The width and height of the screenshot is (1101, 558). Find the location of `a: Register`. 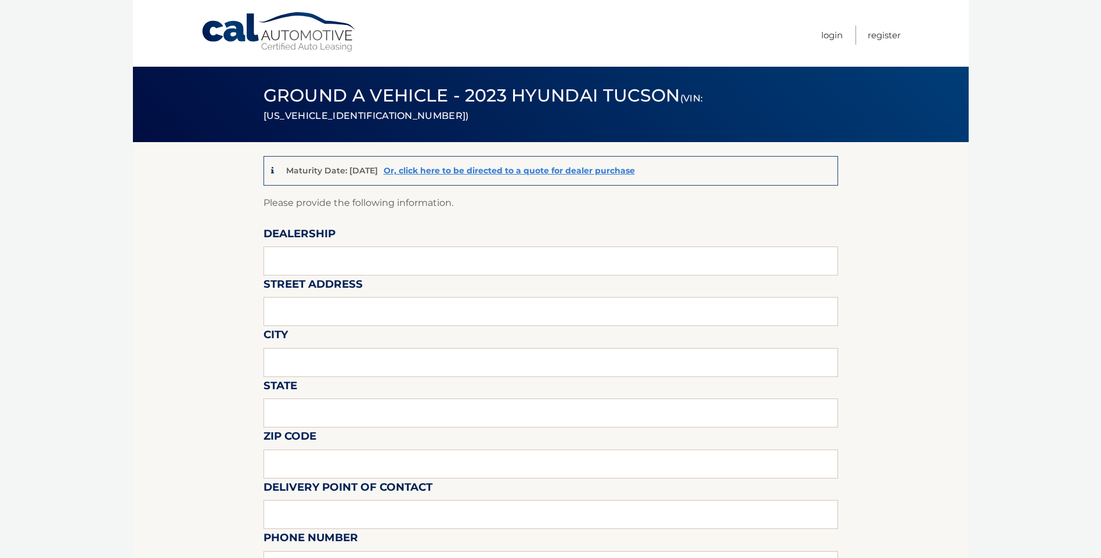

a: Register is located at coordinates (884, 35).